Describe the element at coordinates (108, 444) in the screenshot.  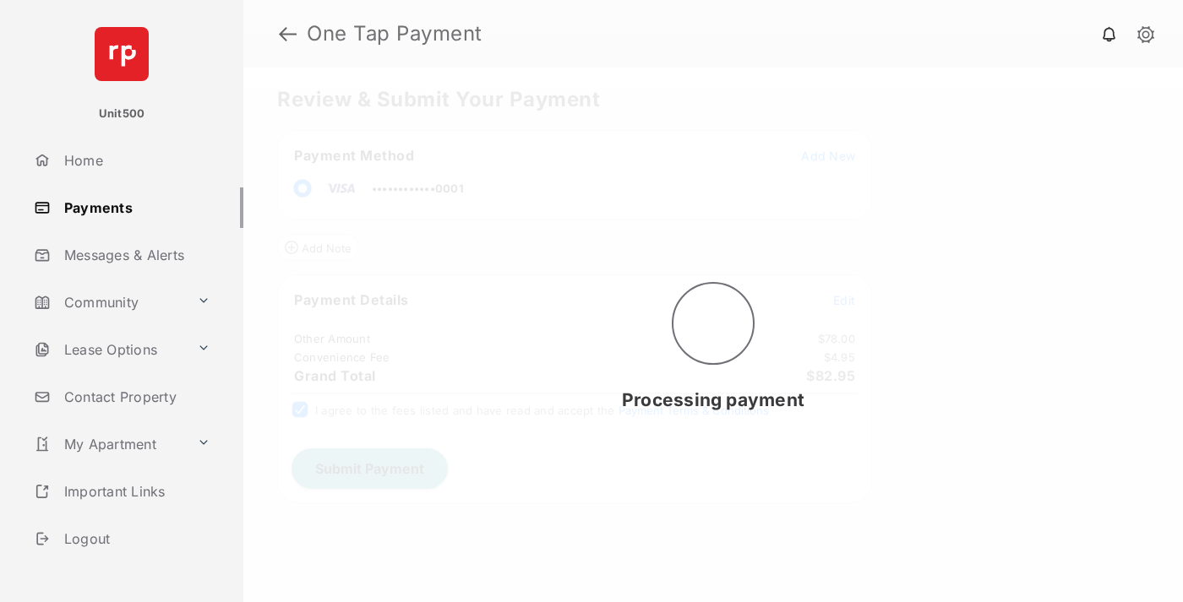
I see `a: My Apartment` at that location.